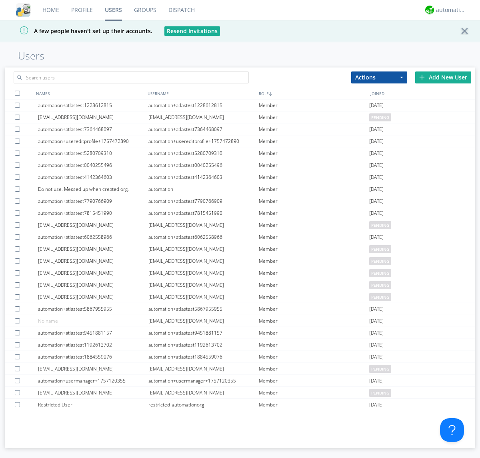 This screenshot has height=458, width=480. Describe the element at coordinates (201, 93) in the screenshot. I see `div: USERNAME` at that location.